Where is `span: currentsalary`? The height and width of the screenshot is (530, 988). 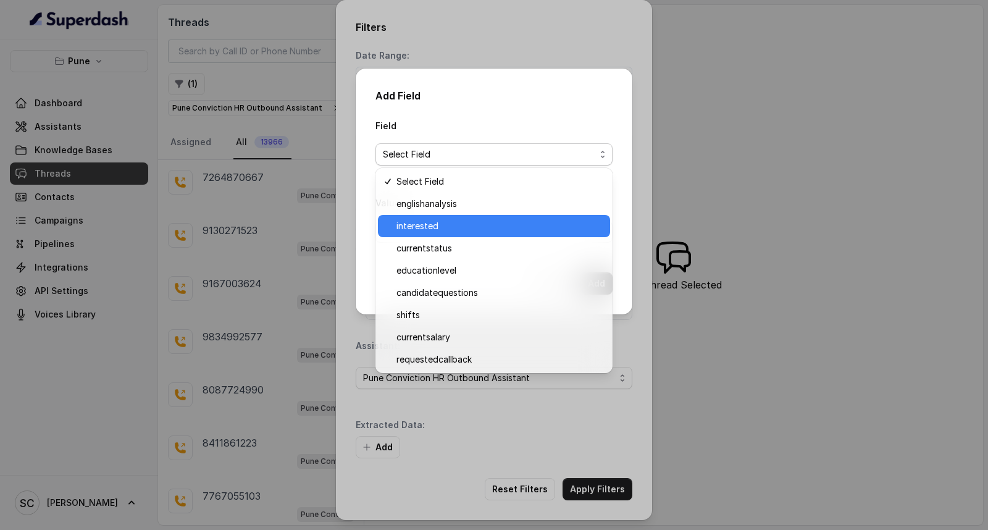
span: currentsalary is located at coordinates (500, 337).